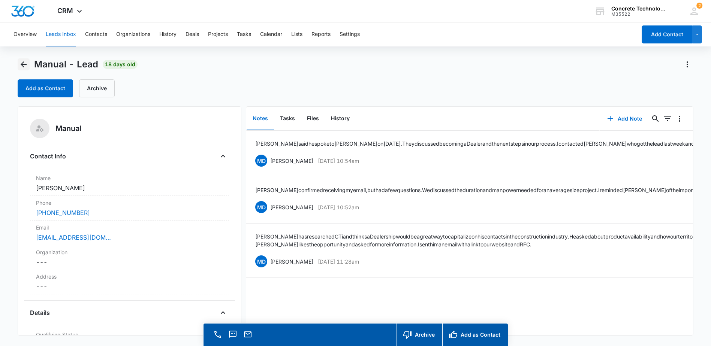 This screenshot has height=346, width=711. I want to click on label: Email, so click(129, 227).